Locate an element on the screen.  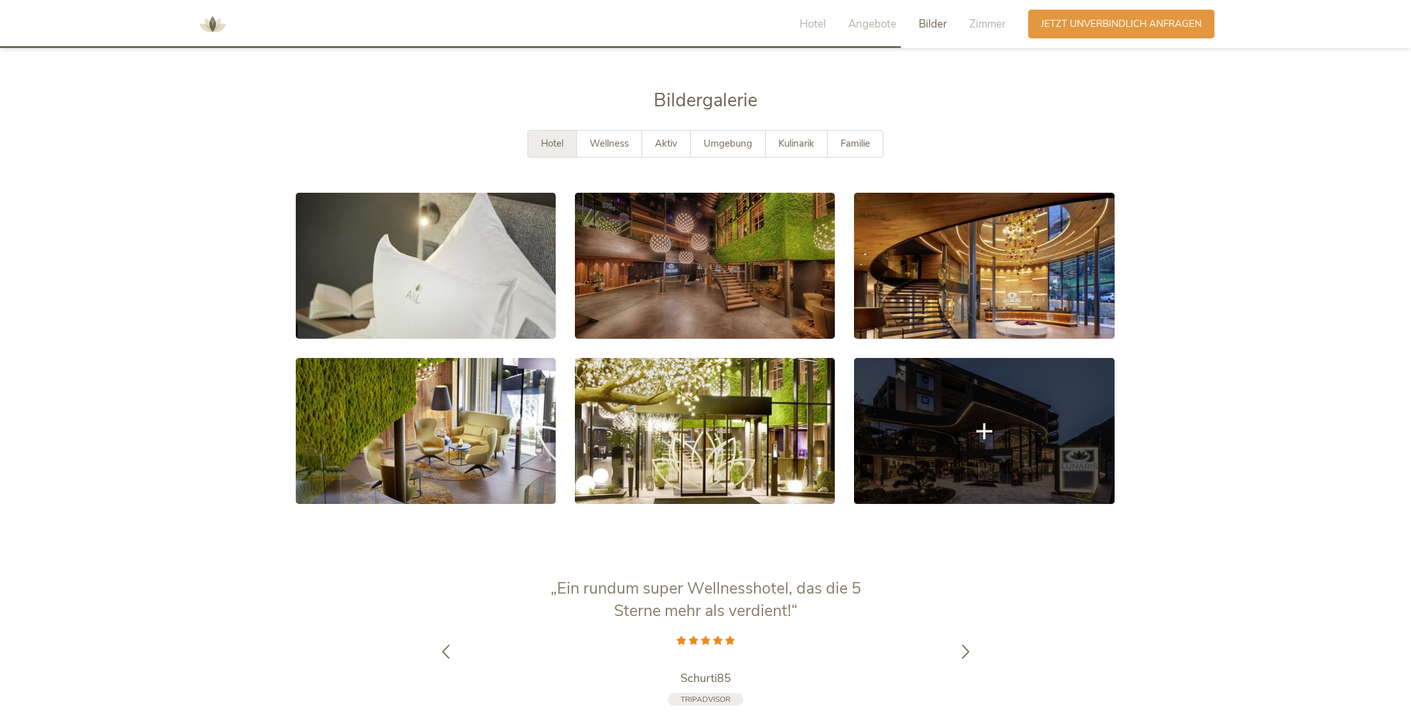
span: Bilder is located at coordinates (933, 24).